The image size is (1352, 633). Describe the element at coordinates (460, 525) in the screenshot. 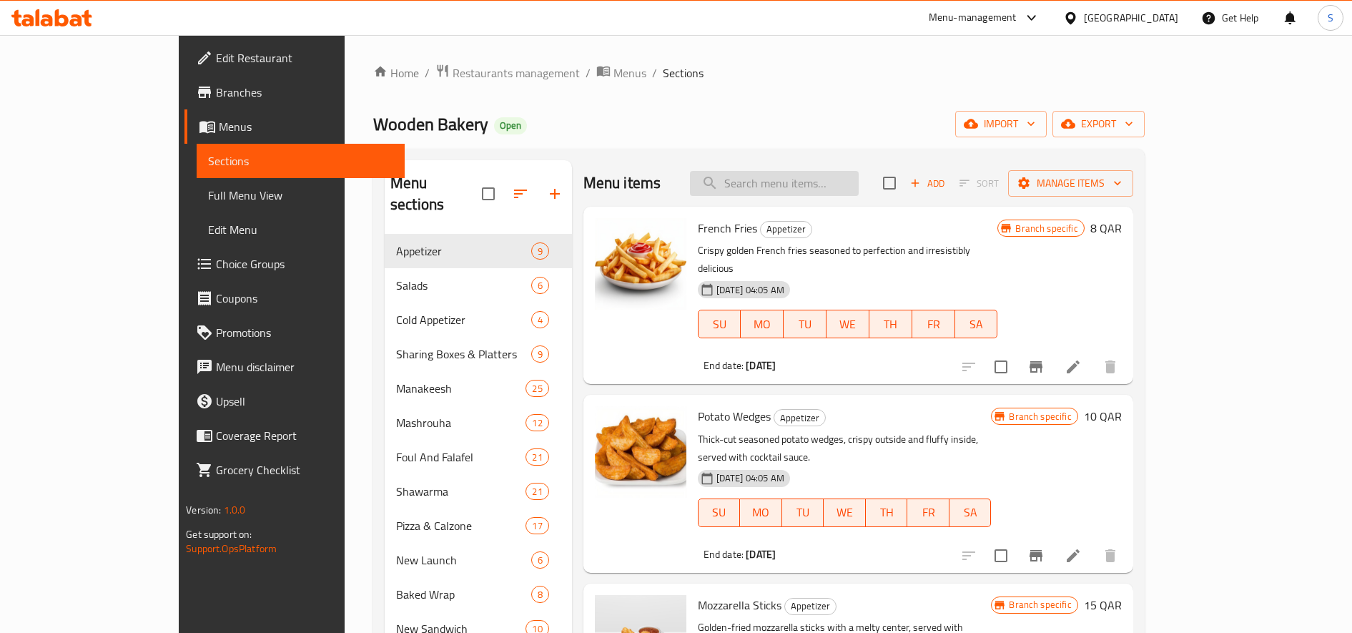

I see `div: Pizza & Calzone` at that location.